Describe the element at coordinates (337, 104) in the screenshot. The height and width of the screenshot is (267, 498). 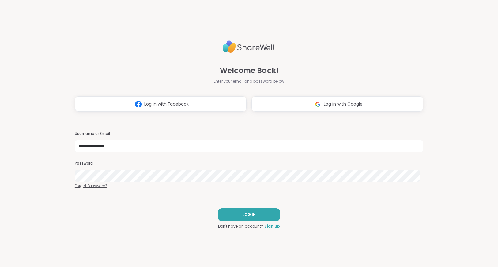
I see `button: Log in with Google` at that location.